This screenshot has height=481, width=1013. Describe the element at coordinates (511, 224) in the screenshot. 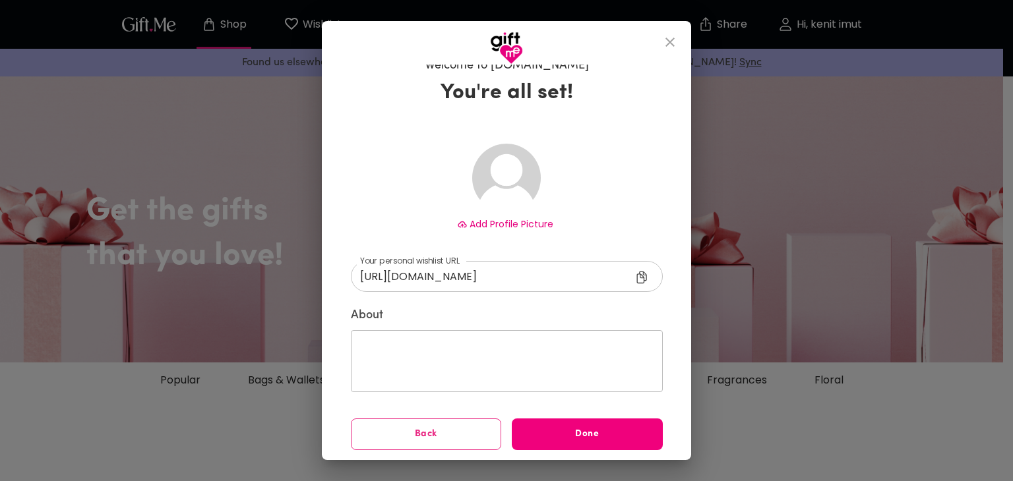

I see `span: Add Profile Picture` at that location.